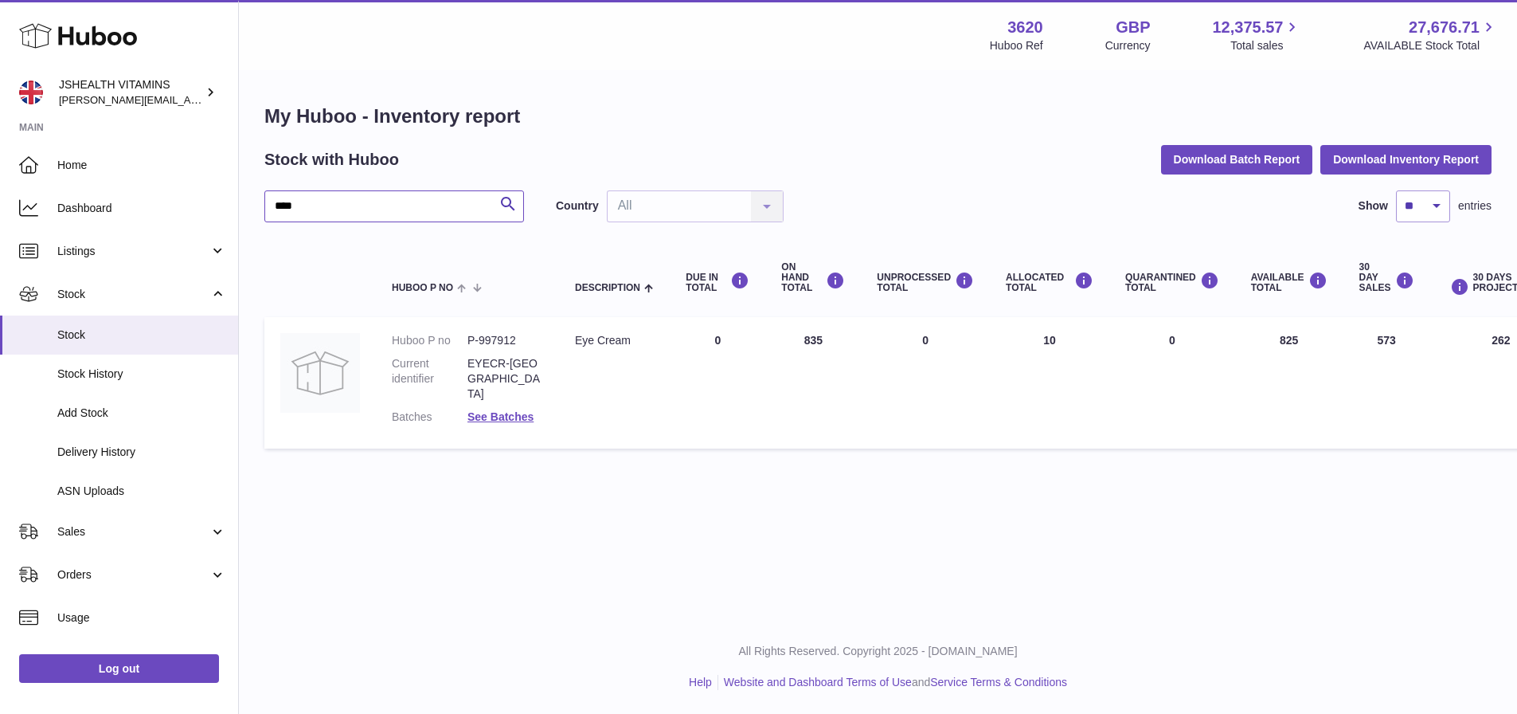  Describe the element at coordinates (818, 682) in the screenshot. I see `a: Website and Dashboard Terms of Use` at that location.